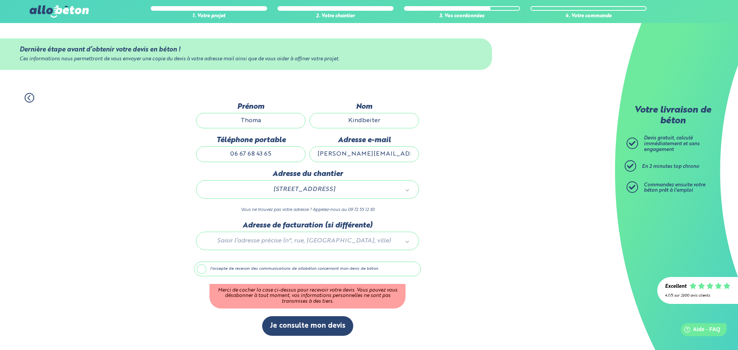  Describe the element at coordinates (364, 107) in the screenshot. I see `label: Nom` at that location.